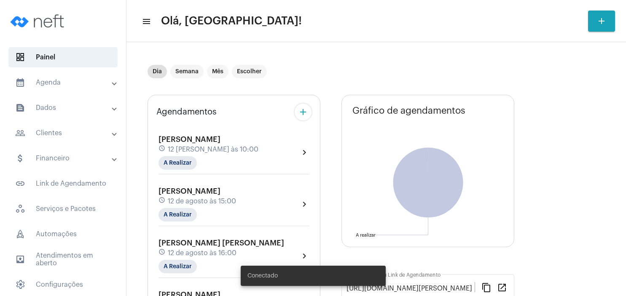  I want to click on span: 12 de agosto às 15:00, so click(202, 201).